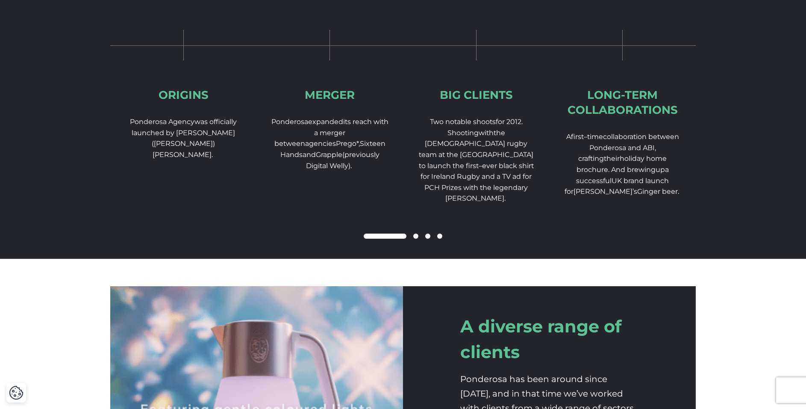 The height and width of the screenshot is (409, 806). Describe the element at coordinates (309, 154) in the screenshot. I see `span: and` at that location.